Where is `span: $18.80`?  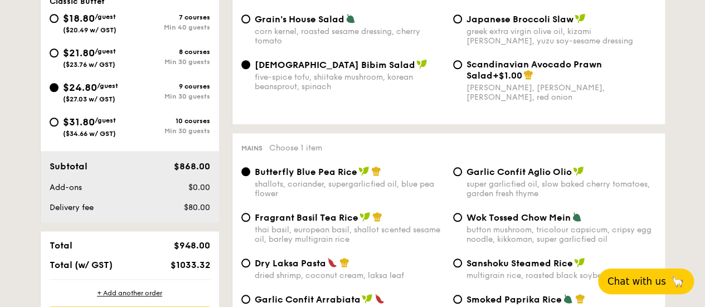 span: $18.80 is located at coordinates (79, 18).